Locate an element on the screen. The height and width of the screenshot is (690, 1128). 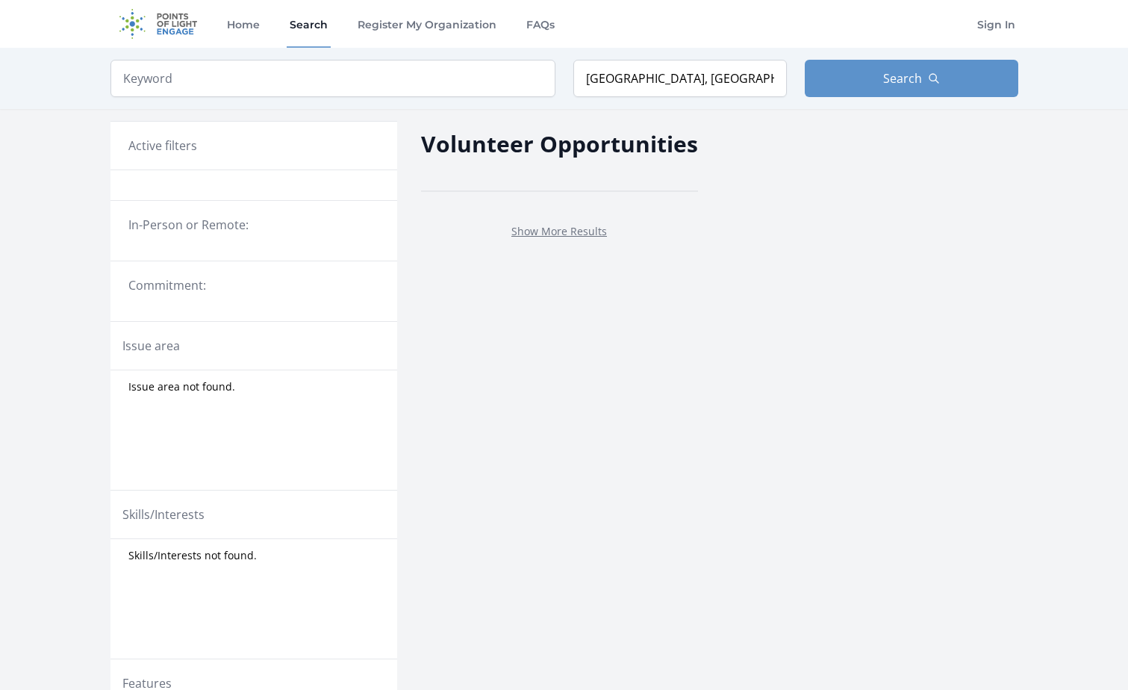
span: Issue area not found. is located at coordinates (181, 387).